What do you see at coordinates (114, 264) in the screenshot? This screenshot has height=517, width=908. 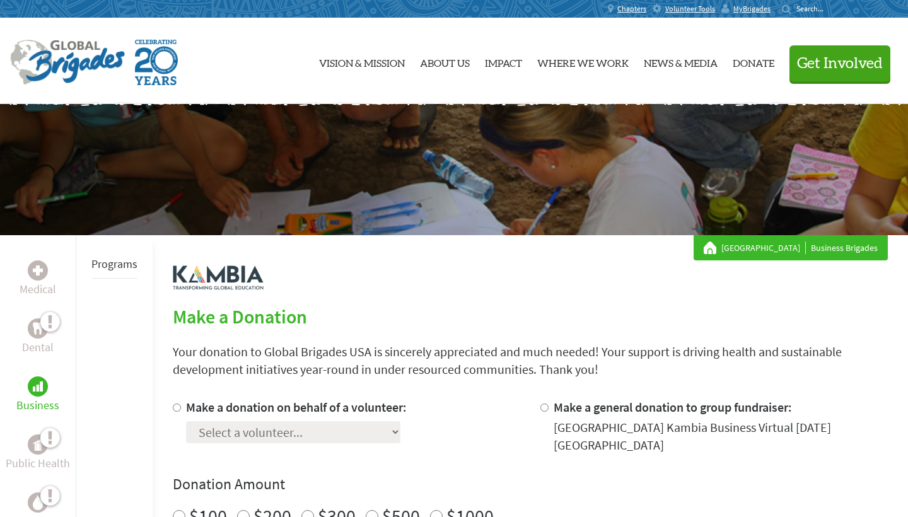 I see `a: Programs` at bounding box center [114, 264].